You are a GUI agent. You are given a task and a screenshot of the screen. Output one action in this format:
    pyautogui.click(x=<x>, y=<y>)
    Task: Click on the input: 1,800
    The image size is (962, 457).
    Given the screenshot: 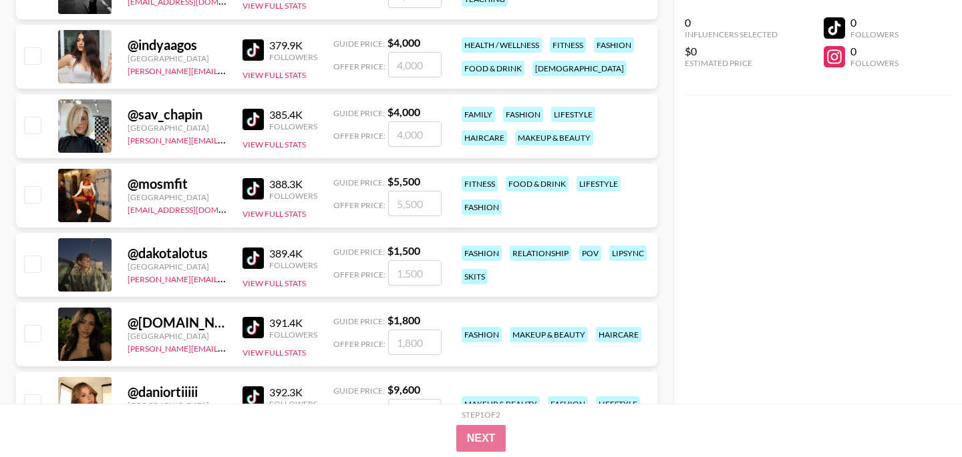 What is the action you would take?
    pyautogui.click(x=415, y=343)
    